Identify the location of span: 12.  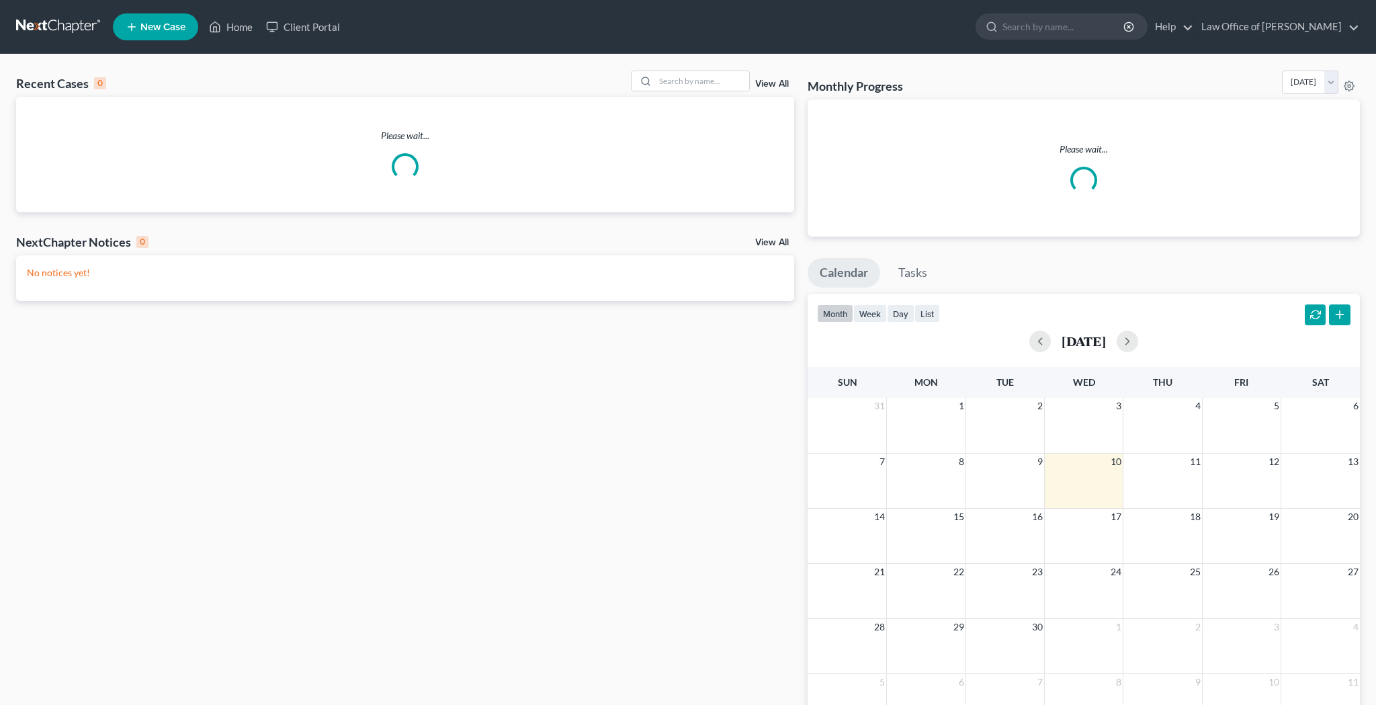
(1274, 462).